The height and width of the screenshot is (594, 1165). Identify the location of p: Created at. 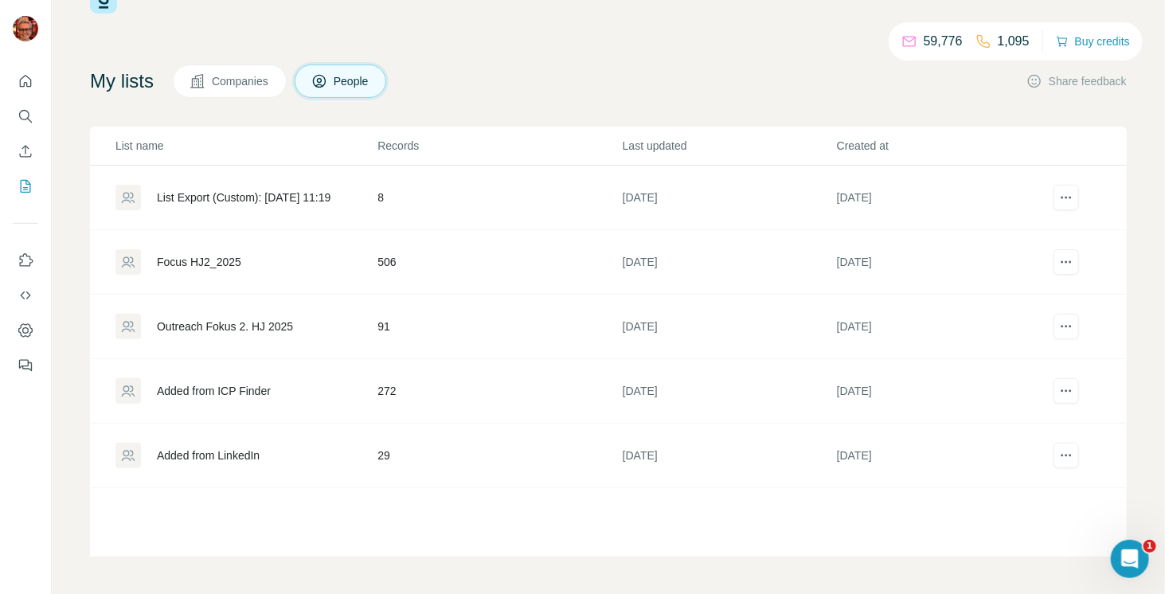
(943, 146).